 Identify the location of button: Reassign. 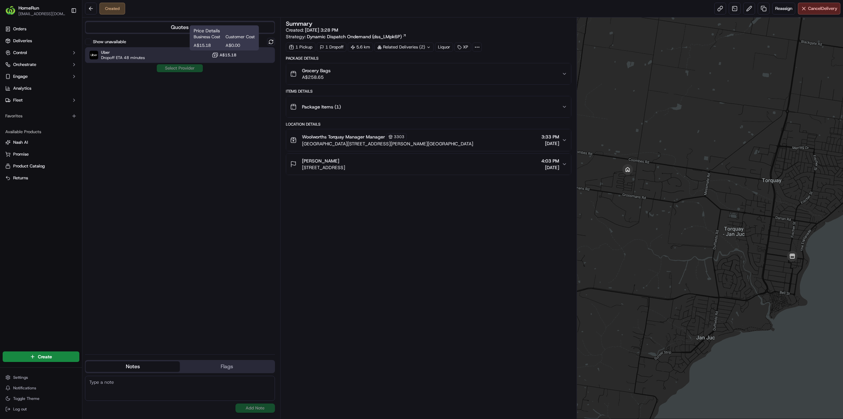
(784, 9).